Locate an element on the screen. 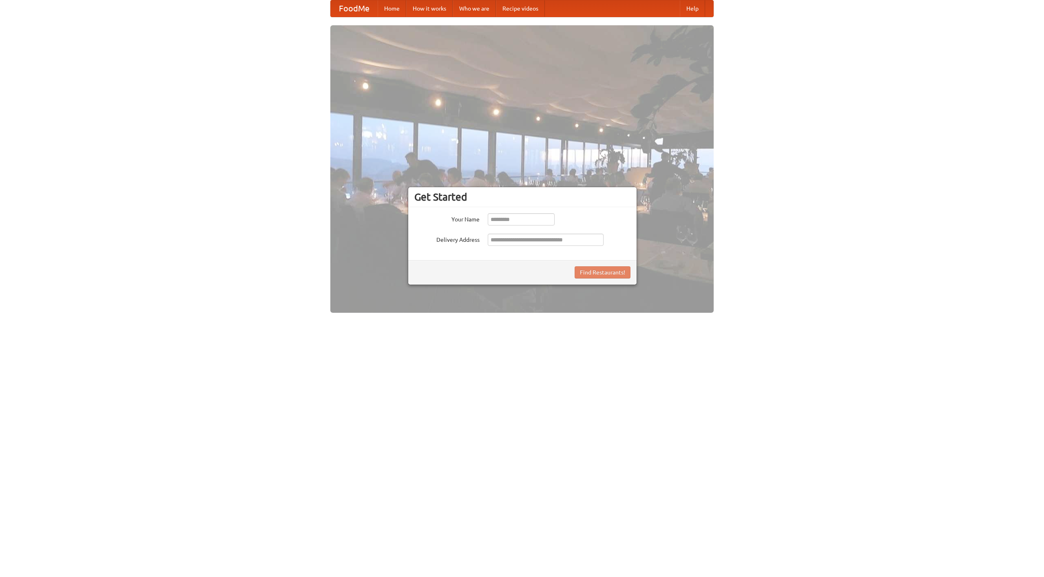 This screenshot has width=1044, height=577. a: Who we are is located at coordinates (474, 9).